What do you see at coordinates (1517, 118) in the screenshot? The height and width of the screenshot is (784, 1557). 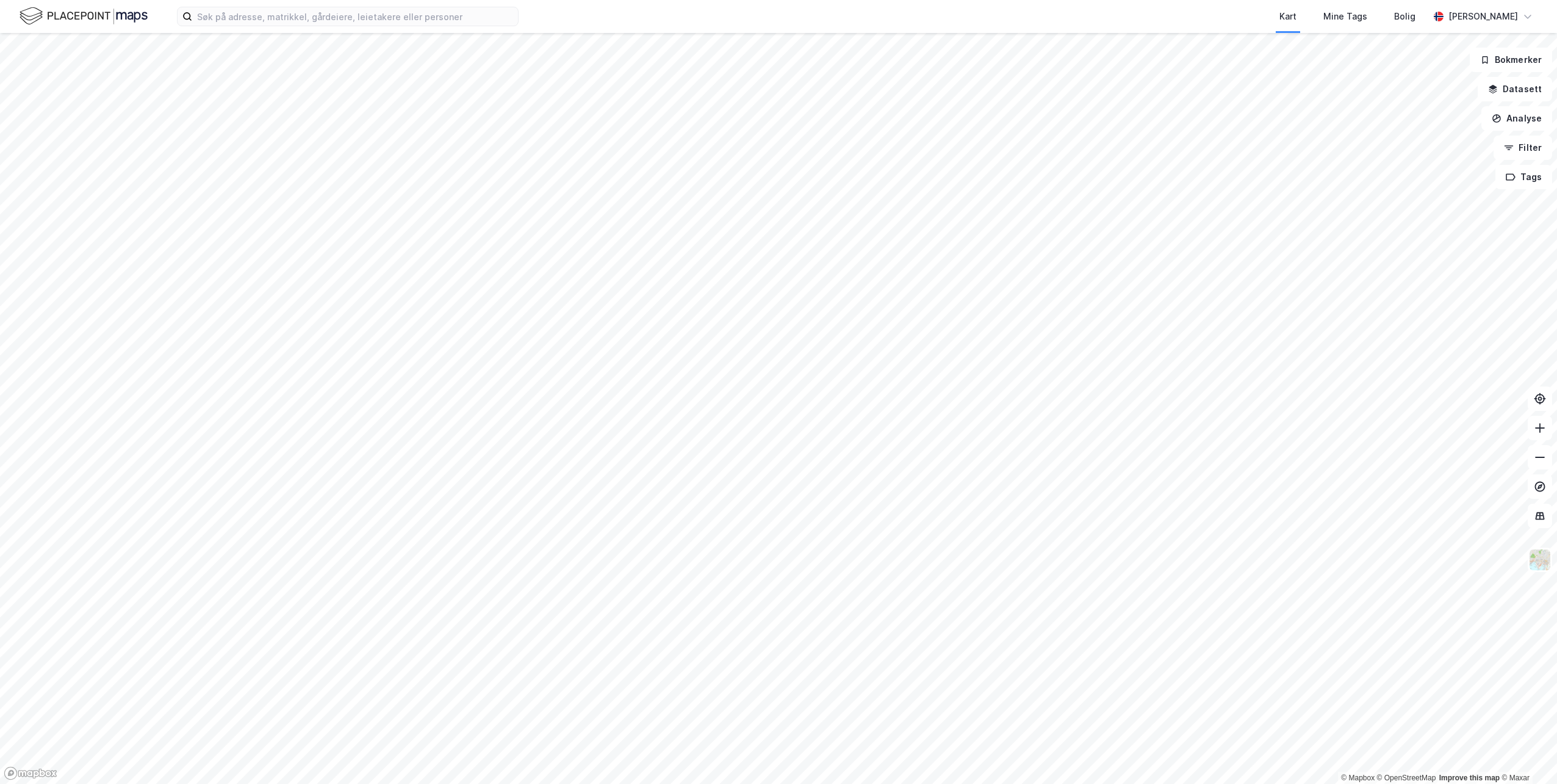 I see `button: Analyse` at bounding box center [1517, 118].